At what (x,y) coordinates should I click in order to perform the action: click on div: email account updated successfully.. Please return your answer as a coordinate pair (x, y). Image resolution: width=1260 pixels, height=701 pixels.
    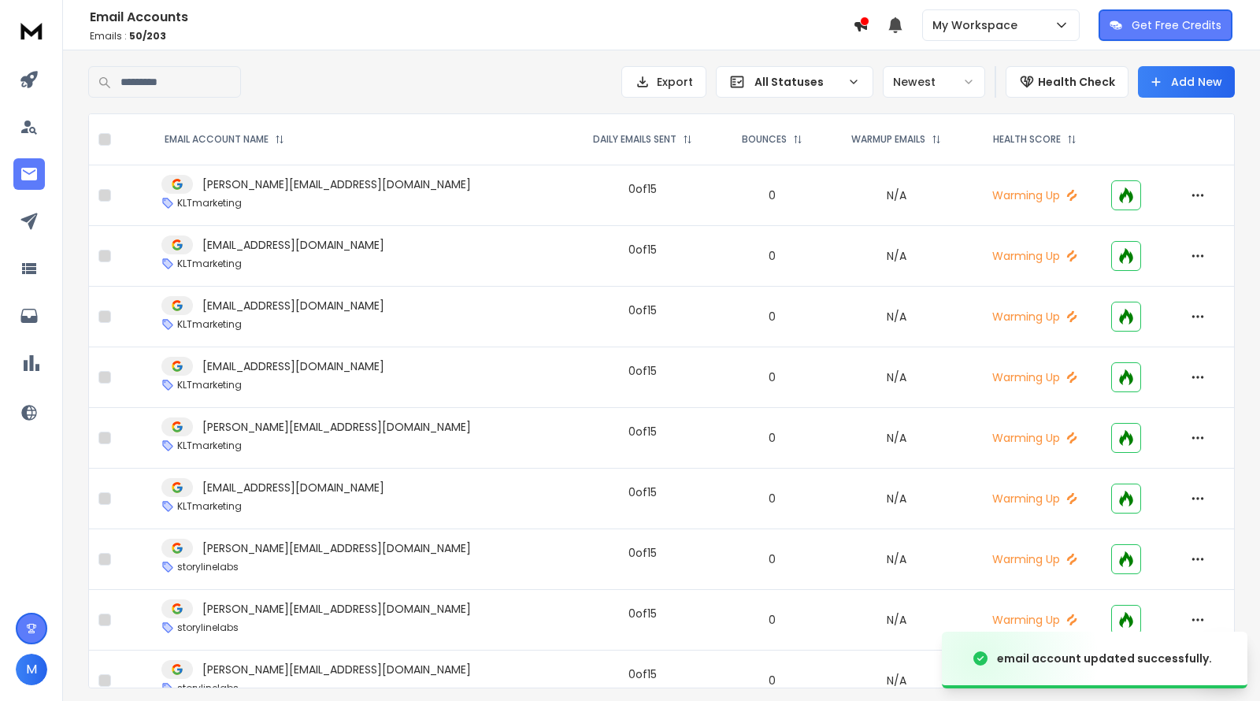
    Looking at the image, I should click on (1104, 658).